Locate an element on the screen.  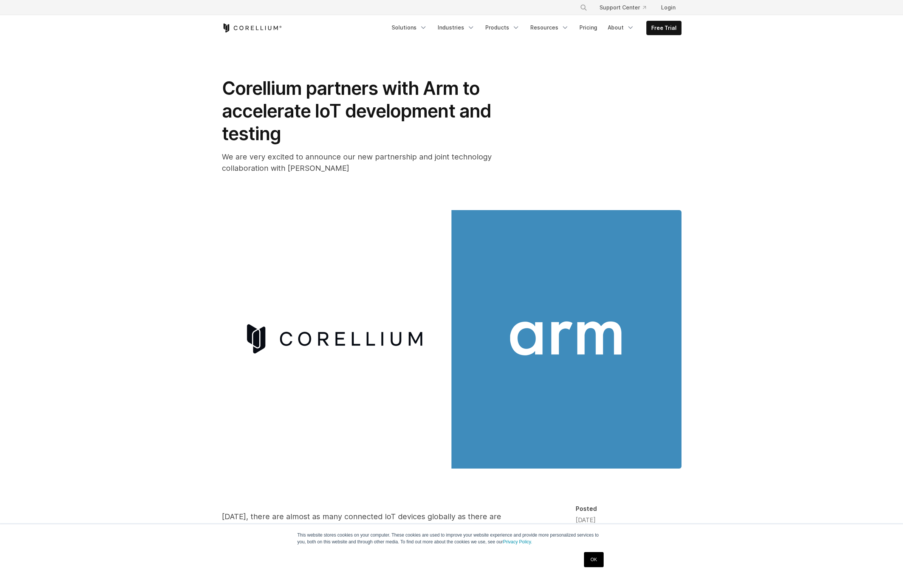
a: Corellium Home is located at coordinates (252, 28).